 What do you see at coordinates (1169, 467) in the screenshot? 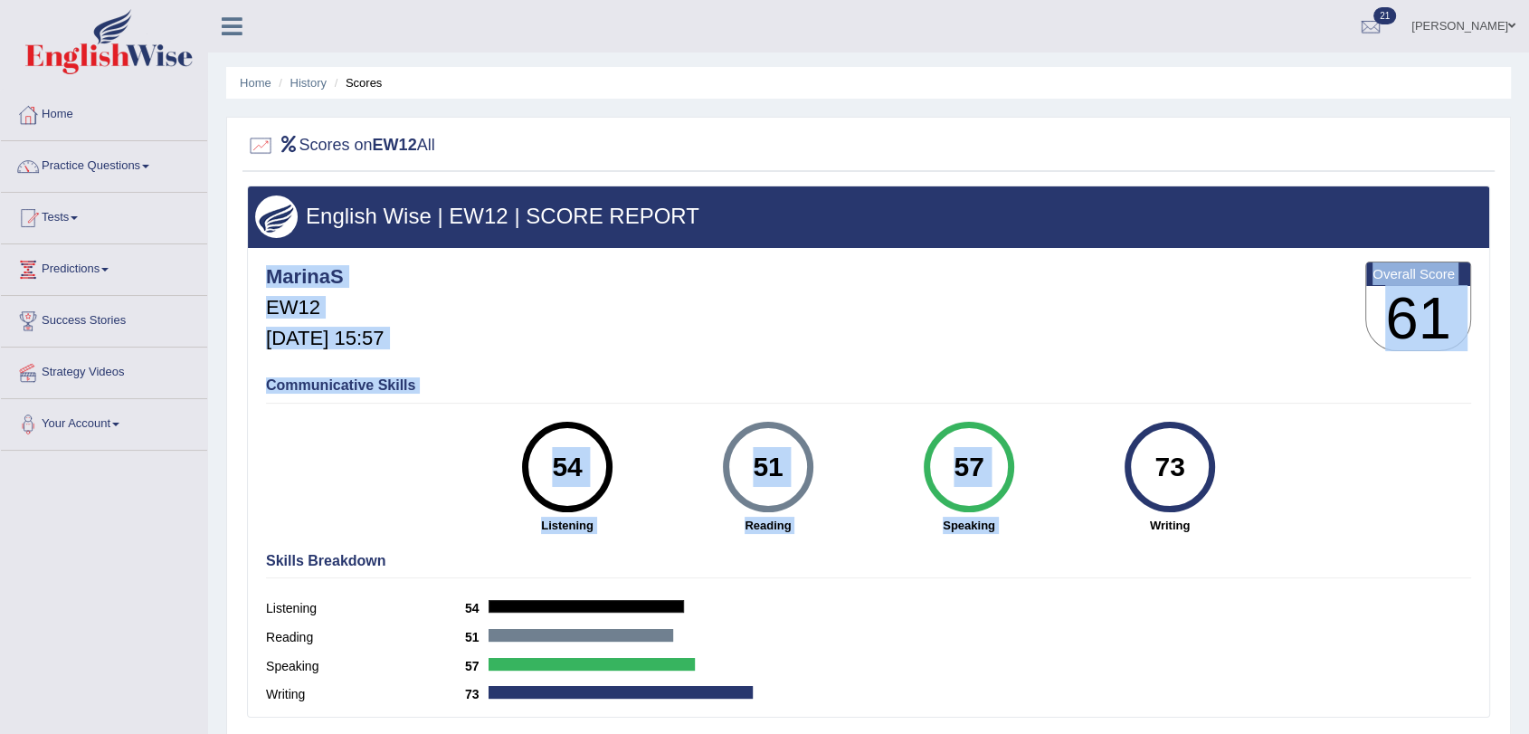
I see `div: 73` at bounding box center [1169, 467].